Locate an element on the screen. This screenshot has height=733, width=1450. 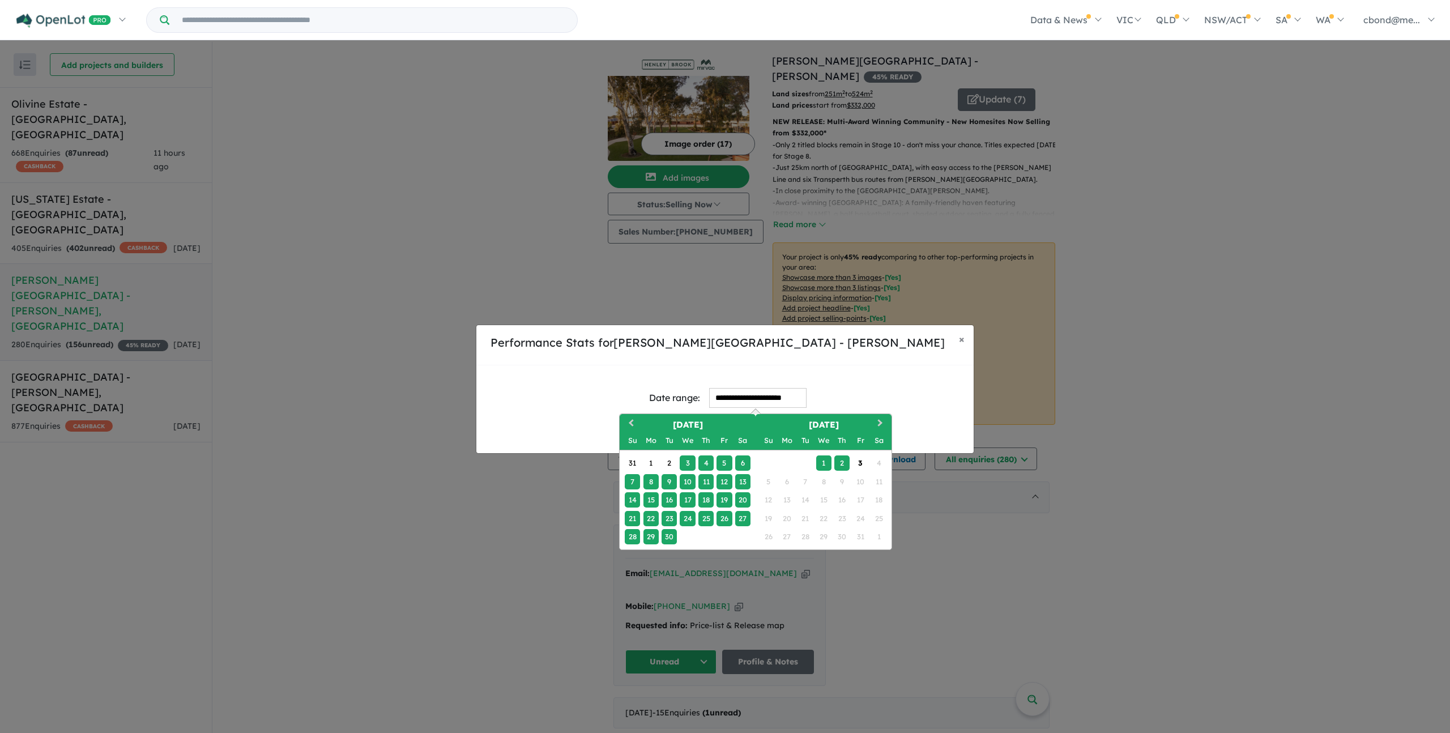
div: Not available Monday, October 6th, 2025 is located at coordinates (787, 482).